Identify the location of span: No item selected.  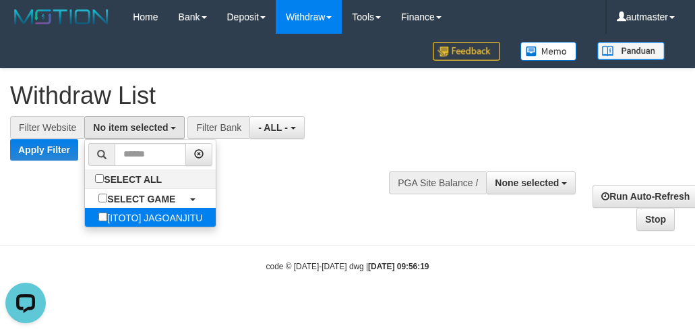
(130, 127).